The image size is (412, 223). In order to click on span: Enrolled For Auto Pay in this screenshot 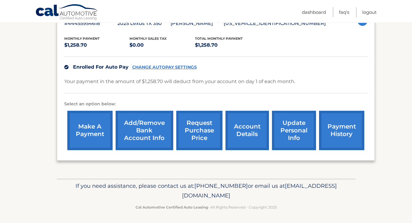, I will do `click(101, 67)`.